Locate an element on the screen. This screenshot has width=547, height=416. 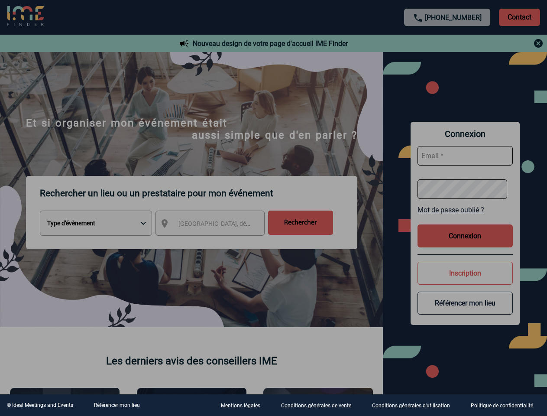
p: Conditions générales de vente is located at coordinates (316, 406).